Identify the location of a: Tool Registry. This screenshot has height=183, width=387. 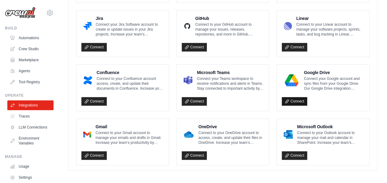
(30, 82).